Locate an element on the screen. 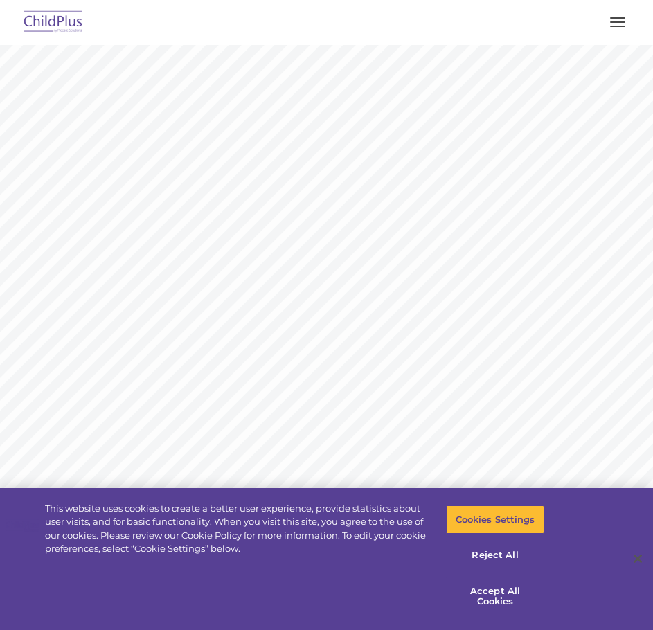  button: Accept All Cookies is located at coordinates (494, 596).